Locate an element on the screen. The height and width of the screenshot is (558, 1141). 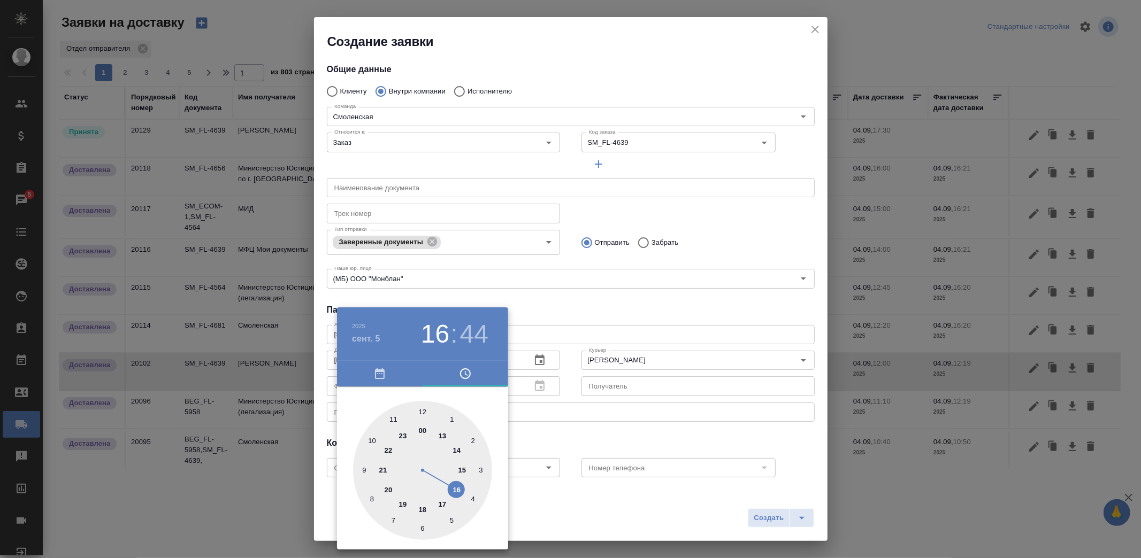
button: 2025 is located at coordinates (358, 326).